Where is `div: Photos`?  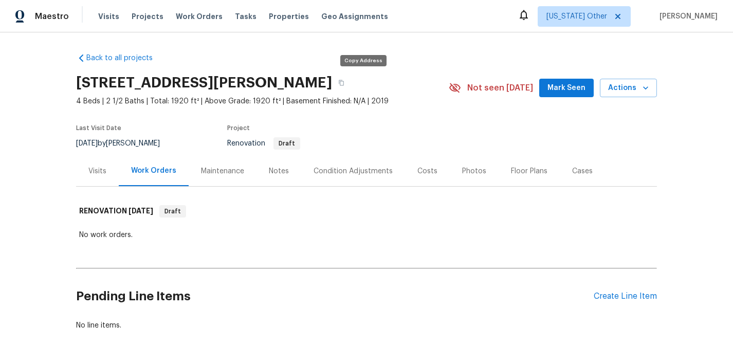
div: Photos is located at coordinates (474, 171).